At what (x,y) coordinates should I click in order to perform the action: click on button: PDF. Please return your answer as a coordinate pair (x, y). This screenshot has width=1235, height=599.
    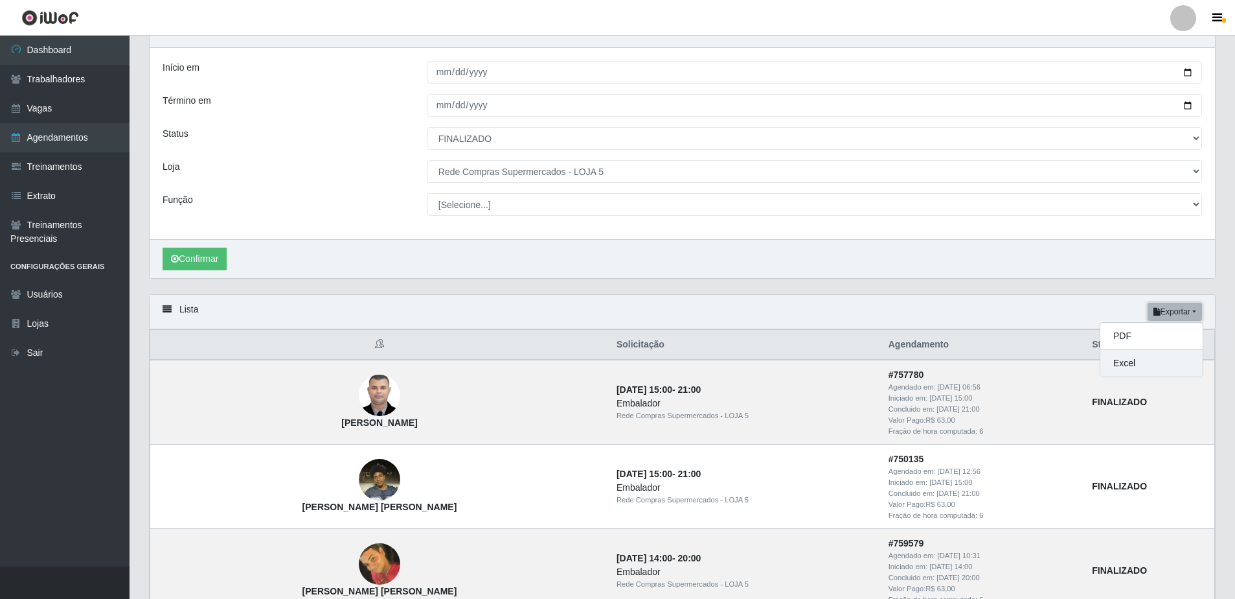
    Looking at the image, I should click on (1152, 336).